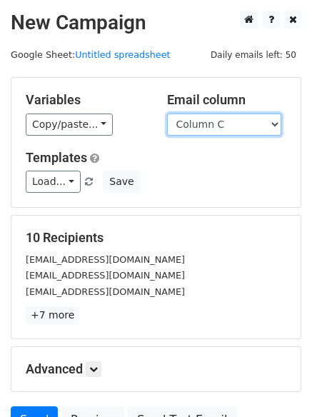 The image size is (312, 417). I want to click on button: Save, so click(121, 181).